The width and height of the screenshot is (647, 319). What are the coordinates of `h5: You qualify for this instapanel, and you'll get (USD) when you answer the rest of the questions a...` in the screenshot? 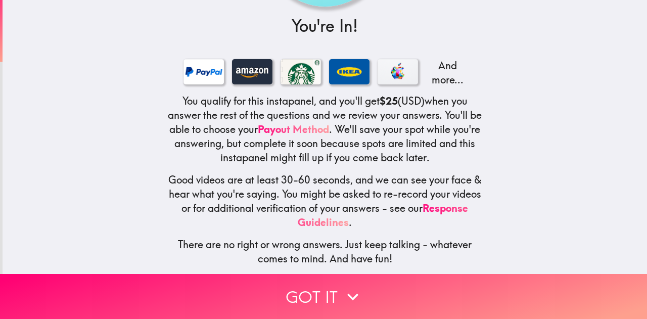 It's located at (325, 129).